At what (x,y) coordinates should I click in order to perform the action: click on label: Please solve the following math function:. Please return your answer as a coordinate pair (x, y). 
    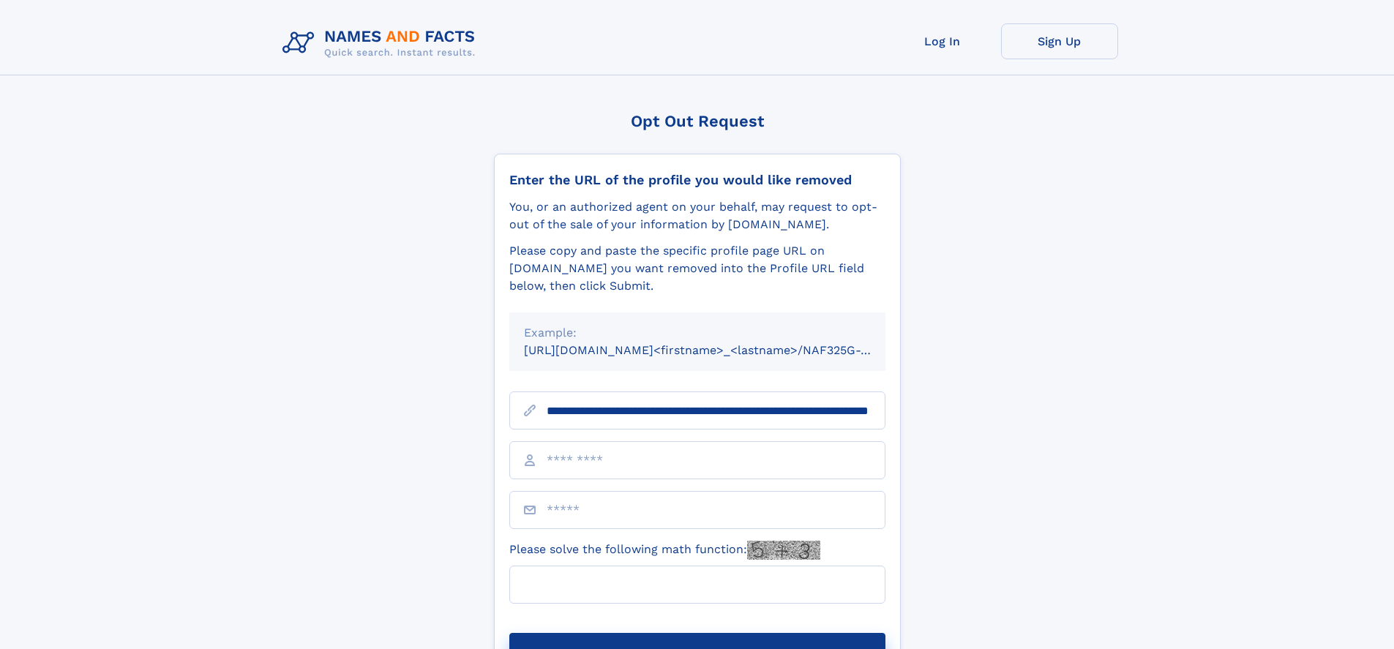
    Looking at the image, I should click on (664, 550).